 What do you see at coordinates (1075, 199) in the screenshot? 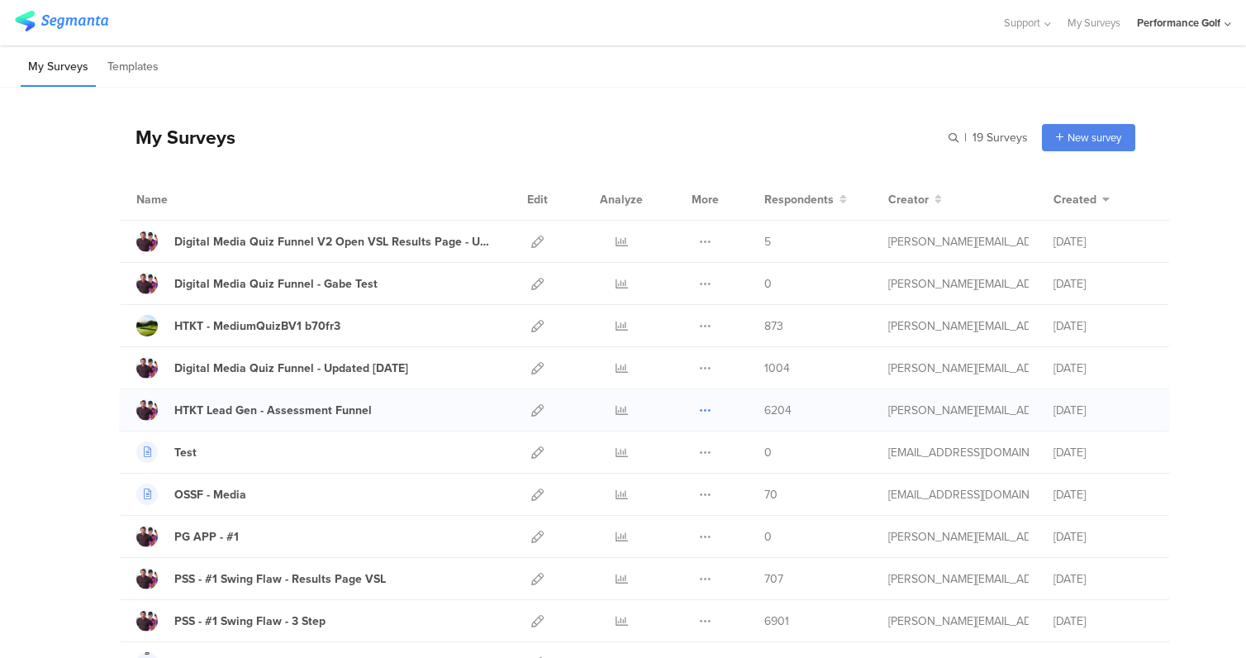
I see `span: Created` at bounding box center [1075, 199].